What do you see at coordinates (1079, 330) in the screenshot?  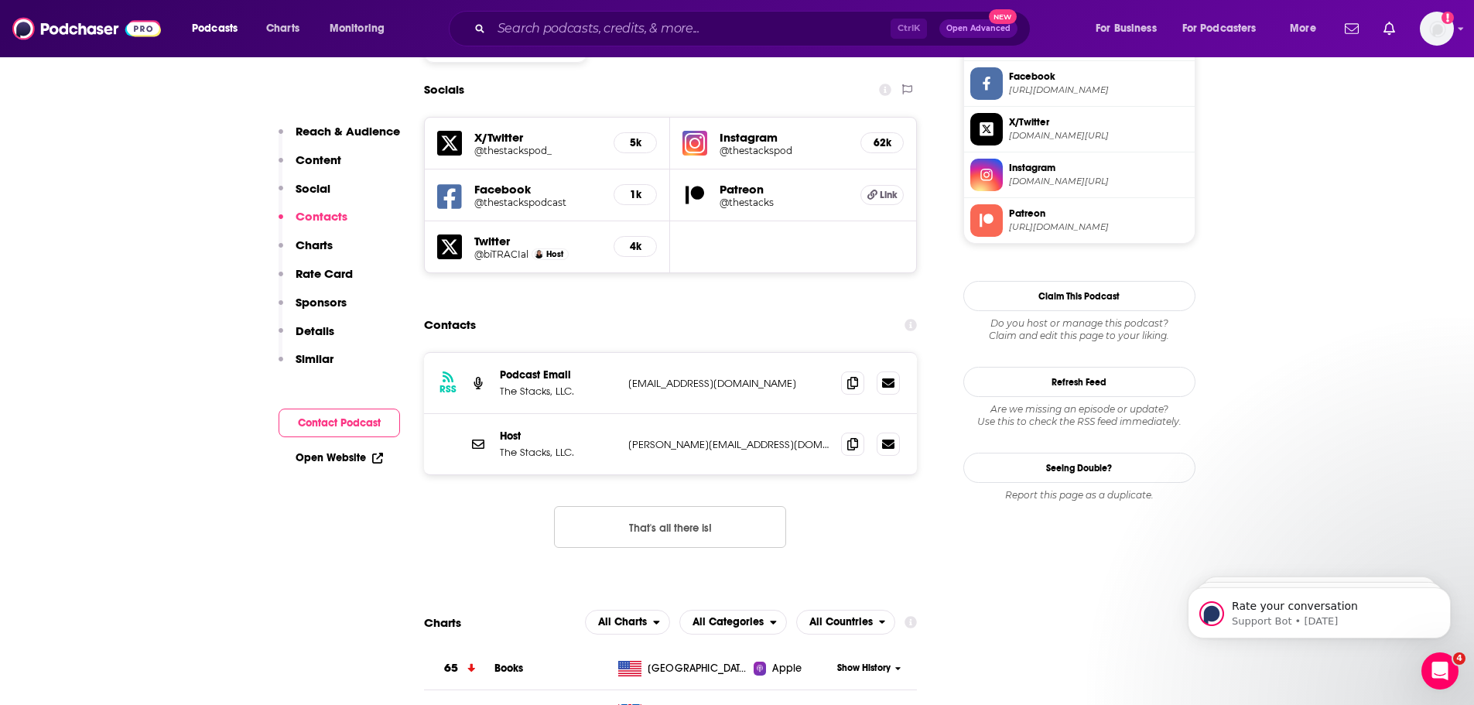 I see `div: Claim and edit this page to your liking.` at bounding box center [1079, 330].